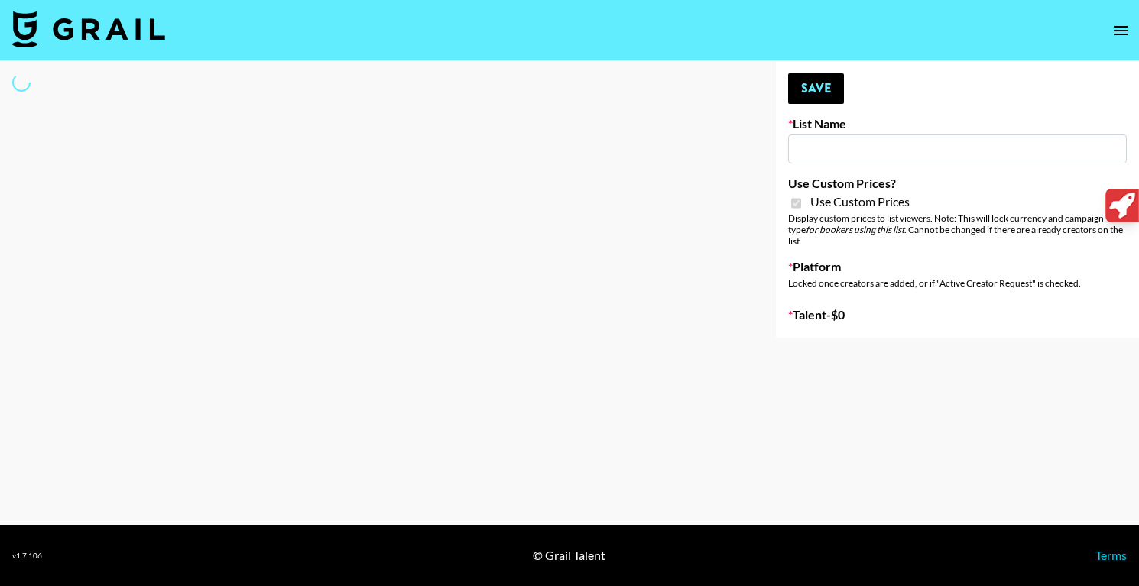 The height and width of the screenshot is (586, 1139). What do you see at coordinates (1110, 555) in the screenshot?
I see `a: Terms` at bounding box center [1110, 555].